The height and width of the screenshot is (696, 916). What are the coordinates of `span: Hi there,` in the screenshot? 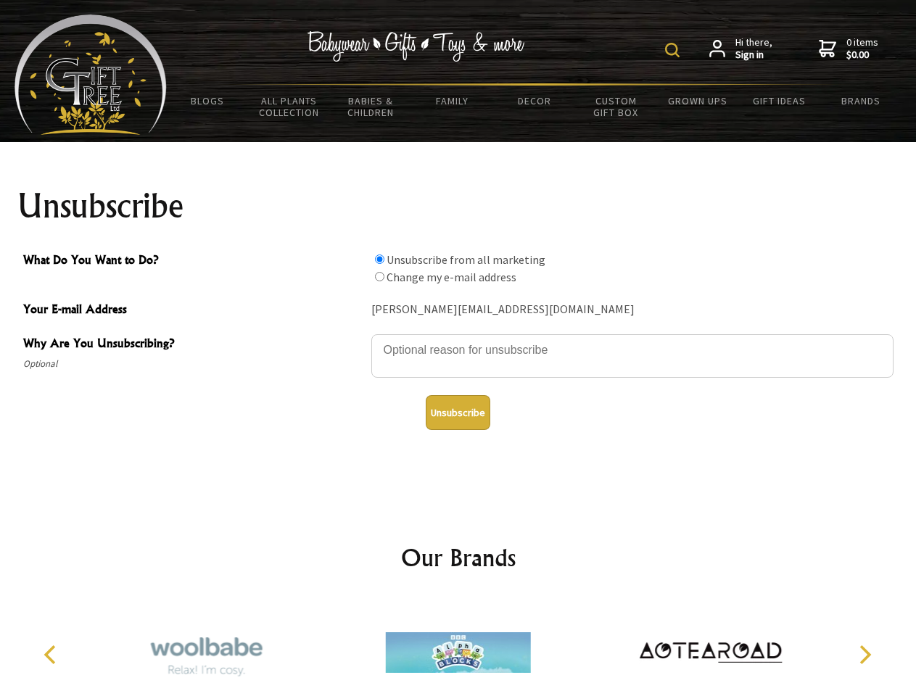 It's located at (753, 49).